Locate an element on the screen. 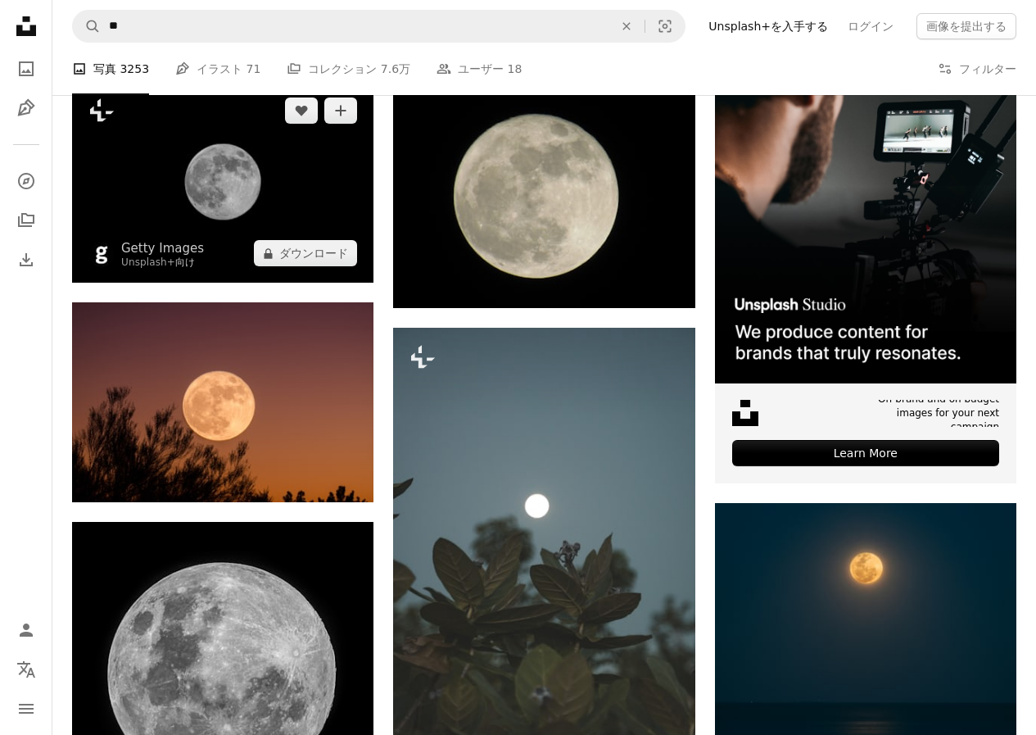 Image resolution: width=1036 pixels, height=735 pixels. img: 満月 is located at coordinates (223, 402).